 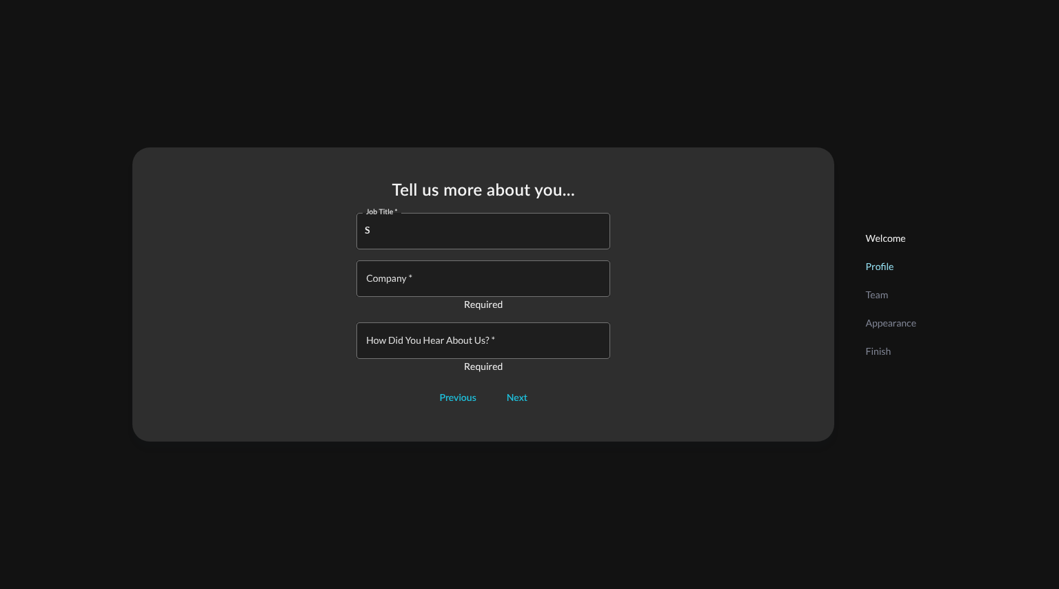 What do you see at coordinates (382, 212) in the screenshot?
I see `label: Job Title` at bounding box center [382, 212].